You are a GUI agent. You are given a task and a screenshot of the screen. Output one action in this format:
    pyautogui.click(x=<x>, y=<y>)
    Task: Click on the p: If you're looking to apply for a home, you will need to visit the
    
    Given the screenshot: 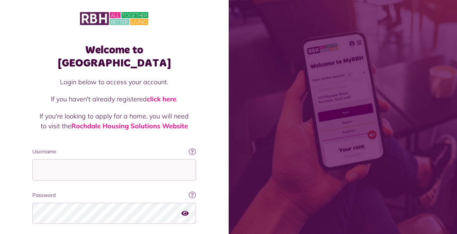 What is the action you would take?
    pyautogui.click(x=114, y=121)
    